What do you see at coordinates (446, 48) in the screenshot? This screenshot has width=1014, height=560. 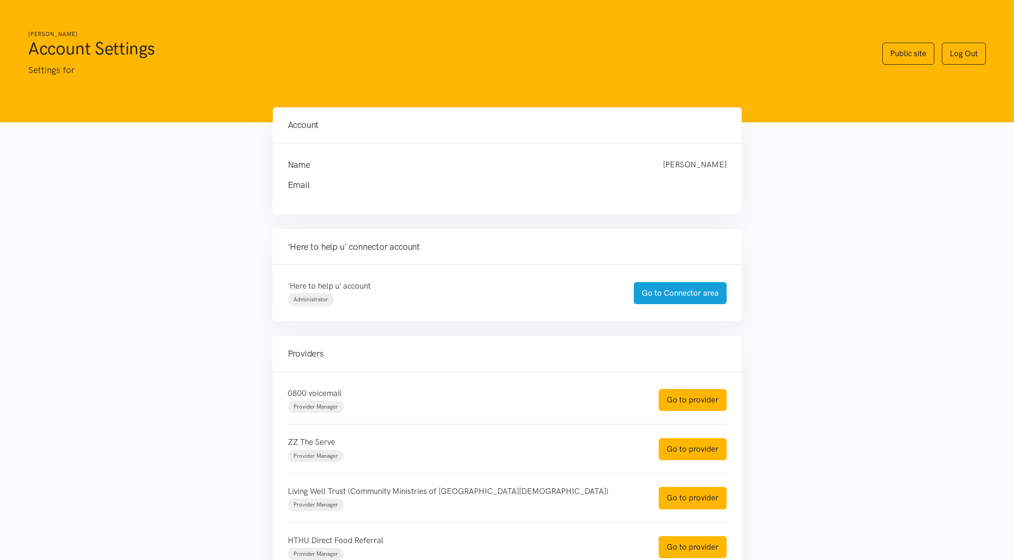 I see `h1: Account Settings` at bounding box center [446, 48].